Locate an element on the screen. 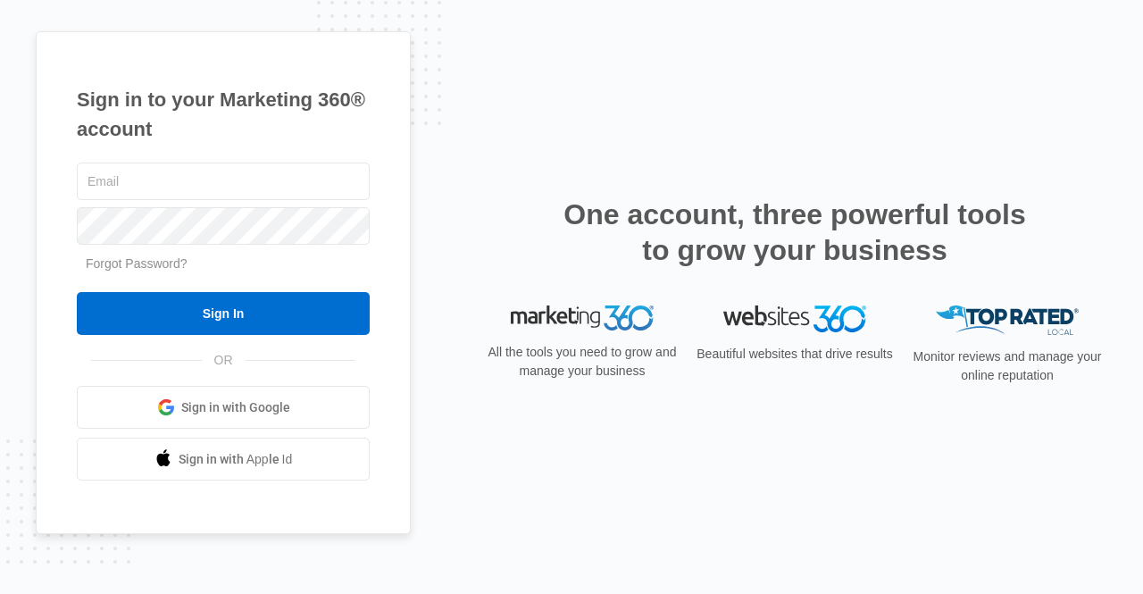 The image size is (1143, 594). a: Sign in with Apple Id is located at coordinates (223, 459).